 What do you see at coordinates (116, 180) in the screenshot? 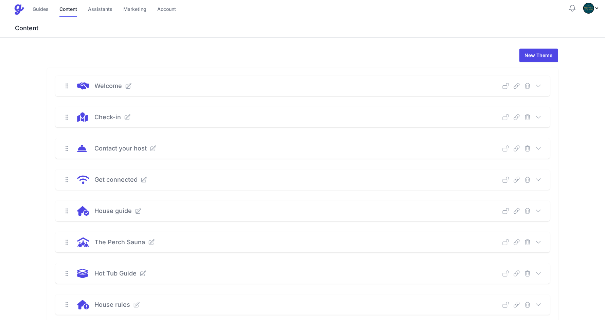
I see `p: Get connected` at bounding box center [116, 180].